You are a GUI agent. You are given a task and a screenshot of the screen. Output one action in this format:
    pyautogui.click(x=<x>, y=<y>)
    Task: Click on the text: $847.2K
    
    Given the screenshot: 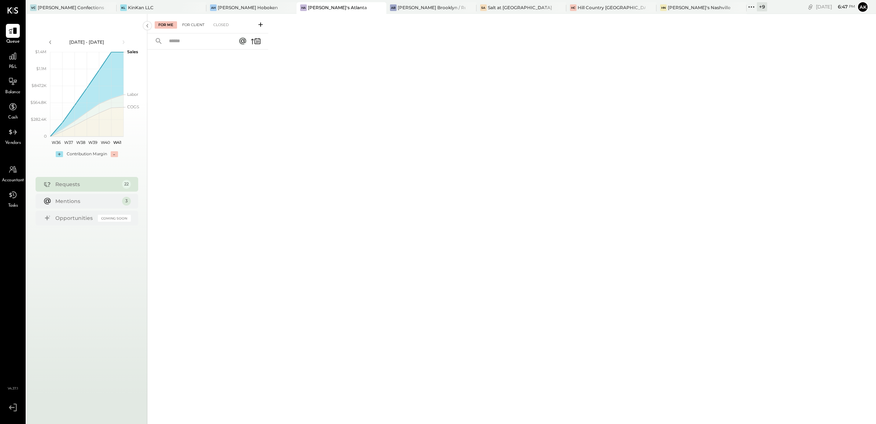 What is the action you would take?
    pyautogui.click(x=39, y=85)
    